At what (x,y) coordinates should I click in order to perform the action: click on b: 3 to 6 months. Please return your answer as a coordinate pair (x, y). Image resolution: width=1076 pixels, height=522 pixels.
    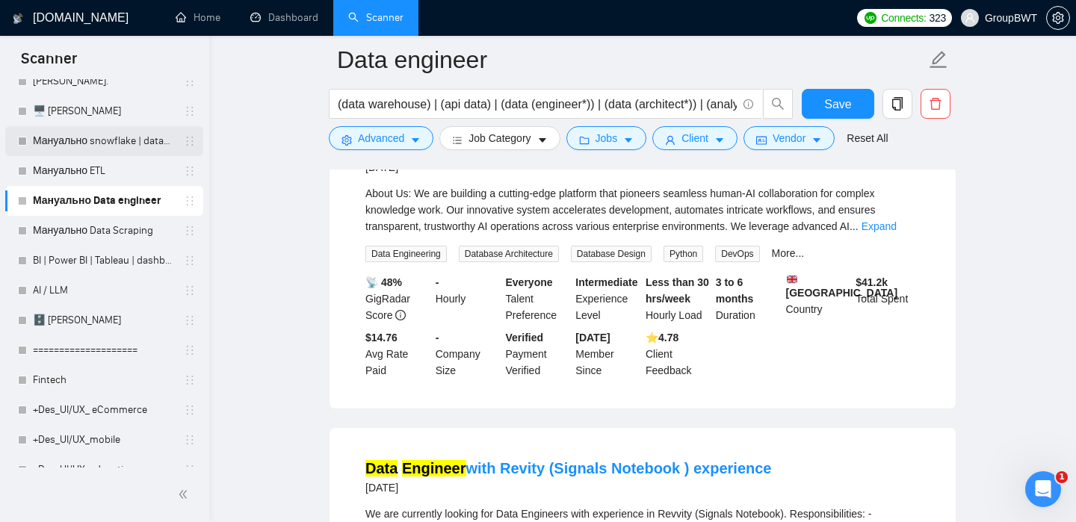
    Looking at the image, I should click on (734, 291).